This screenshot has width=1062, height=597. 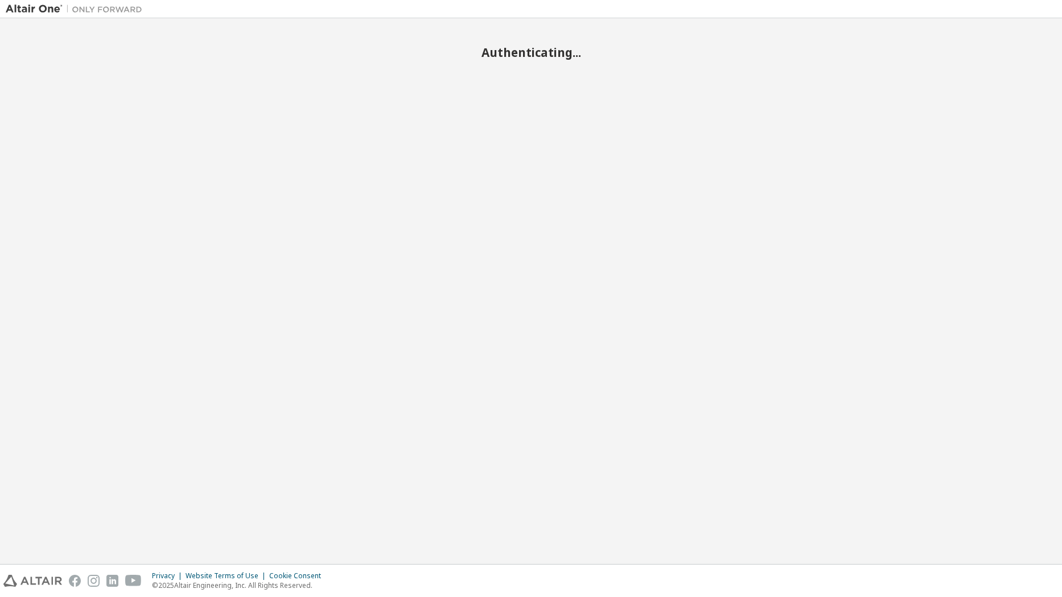 I want to click on img: facebook.svg, so click(x=75, y=581).